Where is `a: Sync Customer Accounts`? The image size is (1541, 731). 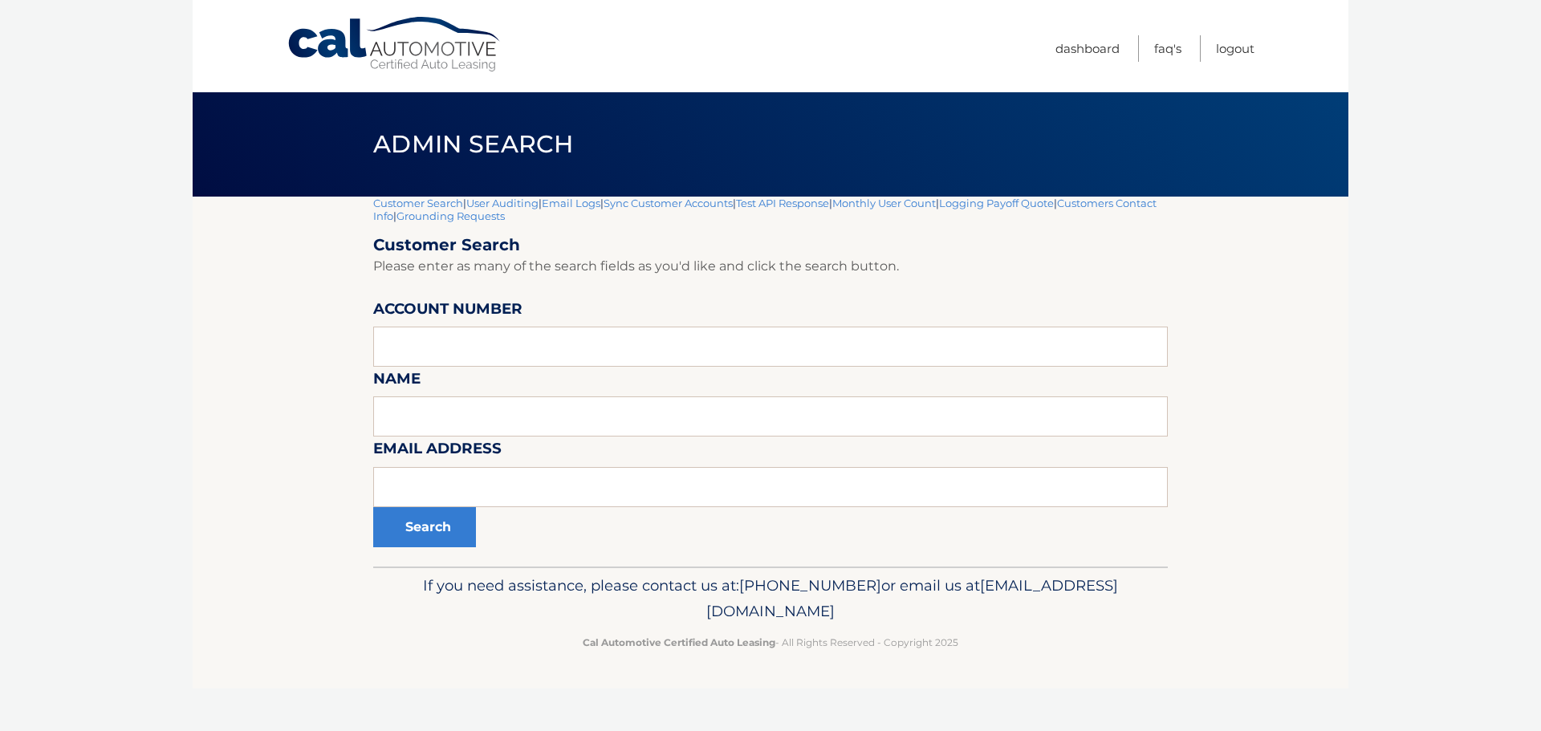
a: Sync Customer Accounts is located at coordinates (668, 203).